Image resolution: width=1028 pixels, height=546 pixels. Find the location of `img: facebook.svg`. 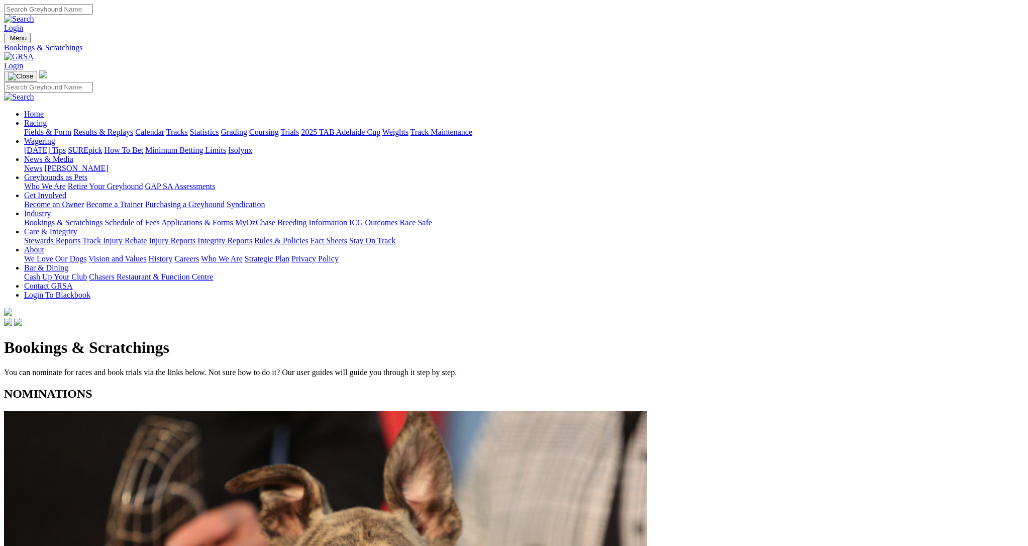

img: facebook.svg is located at coordinates (8, 322).